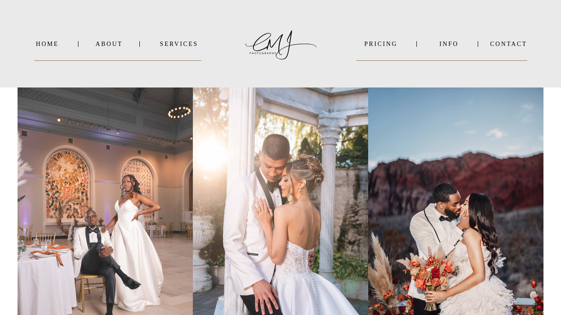 Image resolution: width=561 pixels, height=315 pixels. I want to click on a: Contact, so click(508, 44).